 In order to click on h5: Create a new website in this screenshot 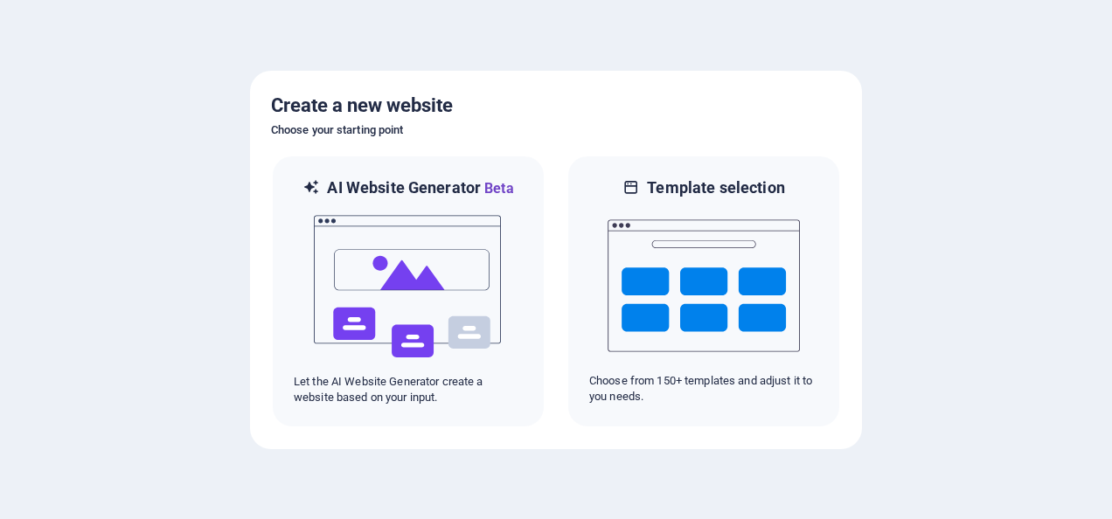, I will do `click(556, 106)`.